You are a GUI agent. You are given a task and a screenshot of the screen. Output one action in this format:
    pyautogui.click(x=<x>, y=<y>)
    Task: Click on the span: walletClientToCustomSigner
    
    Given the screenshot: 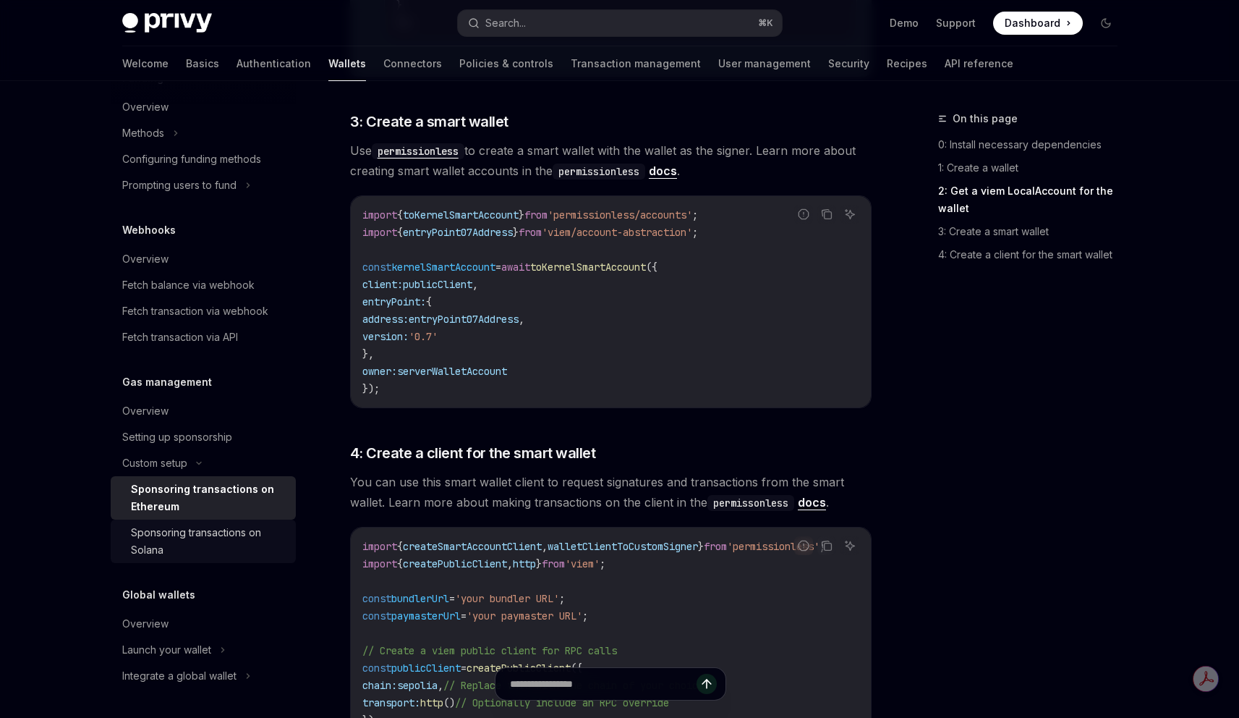 What is the action you would take?
    pyautogui.click(x=623, y=546)
    